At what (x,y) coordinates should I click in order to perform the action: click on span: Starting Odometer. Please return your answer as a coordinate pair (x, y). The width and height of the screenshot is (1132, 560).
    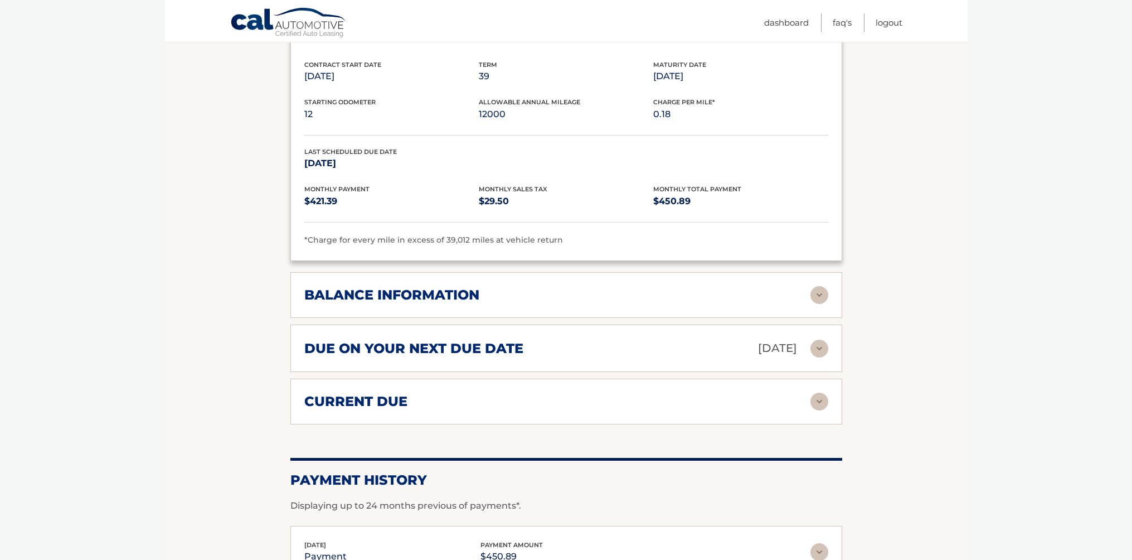
    Looking at the image, I should click on (340, 102).